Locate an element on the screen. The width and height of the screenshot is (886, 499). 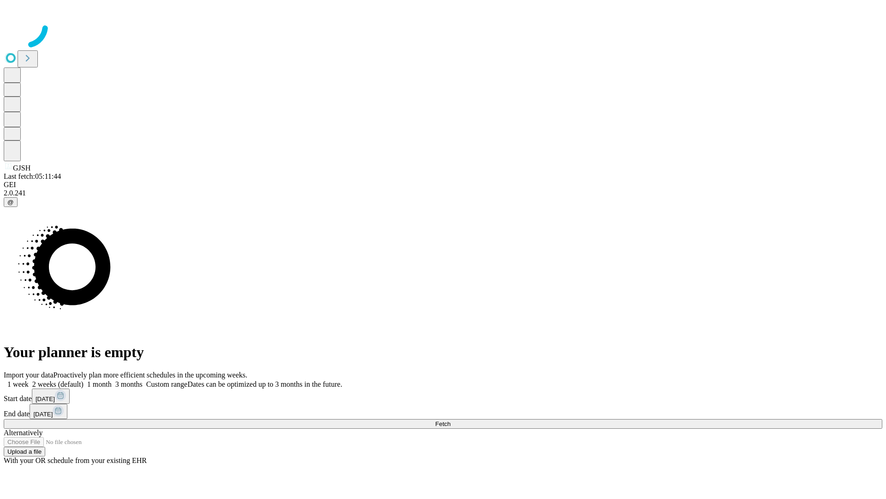
span: Alternatively is located at coordinates (23, 432).